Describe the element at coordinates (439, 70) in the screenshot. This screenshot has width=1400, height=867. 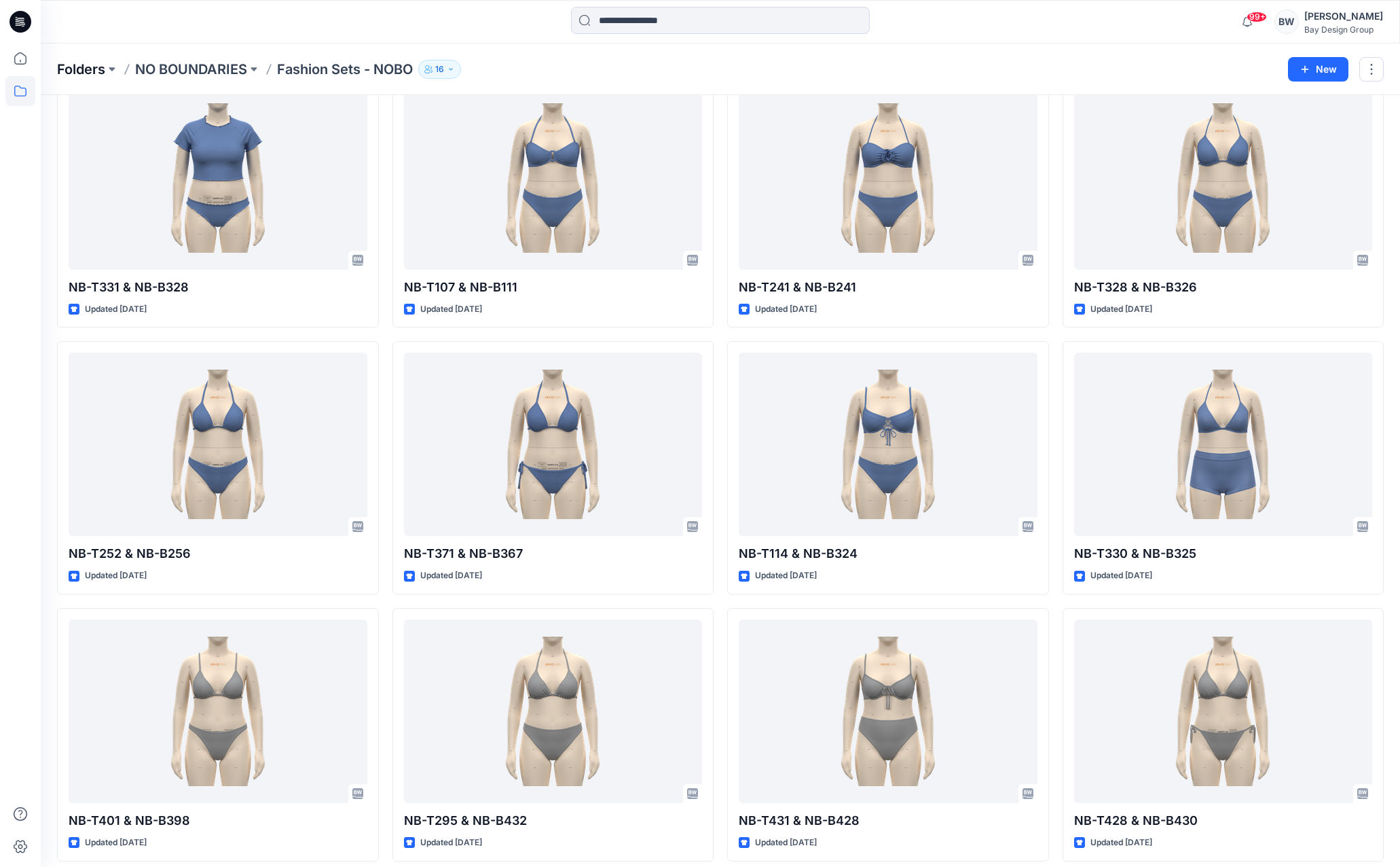
I see `p: 16` at that location.